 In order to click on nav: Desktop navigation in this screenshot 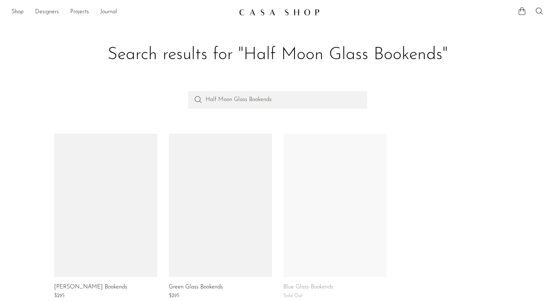, I will do `click(122, 12)`.